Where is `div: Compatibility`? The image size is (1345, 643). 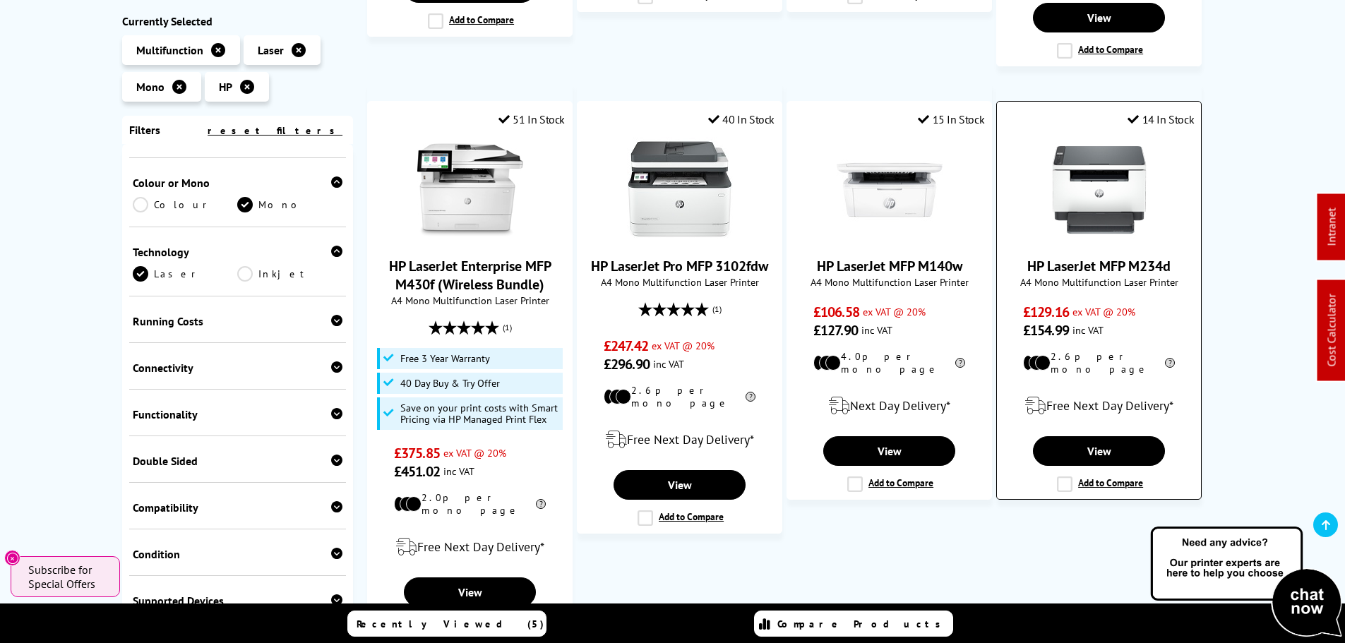 div: Compatibility is located at coordinates (238, 508).